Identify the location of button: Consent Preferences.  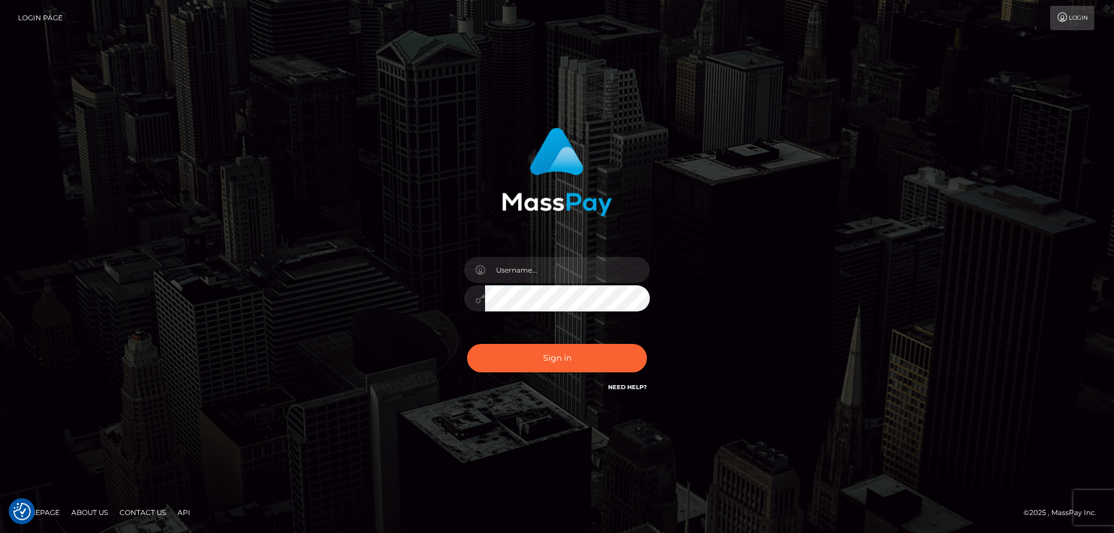
(22, 512).